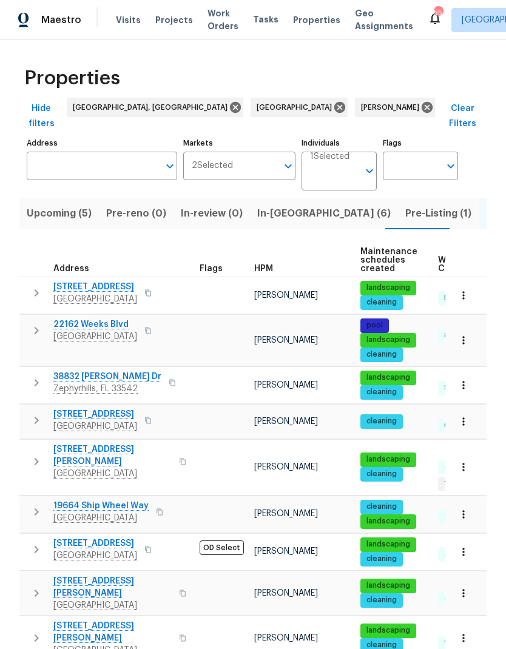 The width and height of the screenshot is (506, 649). I want to click on span: 8 Done, so click(457, 335).